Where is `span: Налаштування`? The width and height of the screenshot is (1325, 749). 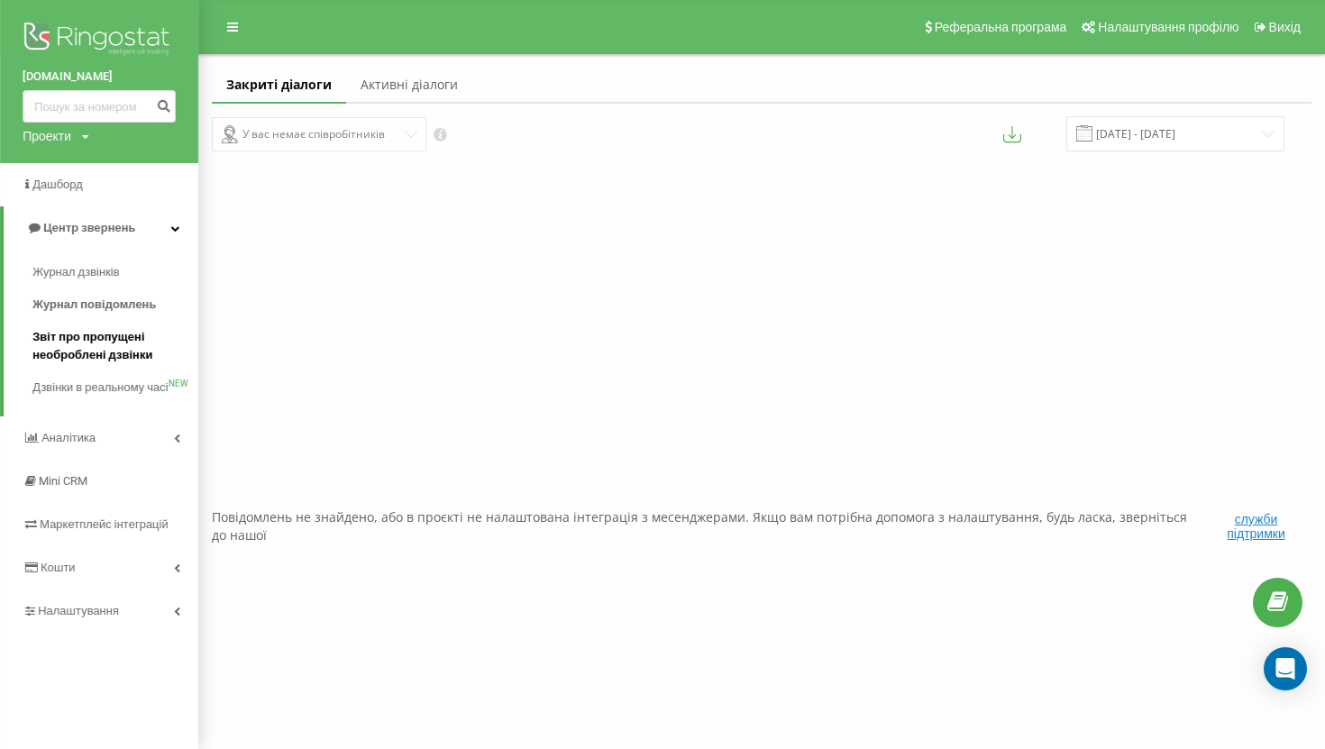
span: Налаштування is located at coordinates (78, 610).